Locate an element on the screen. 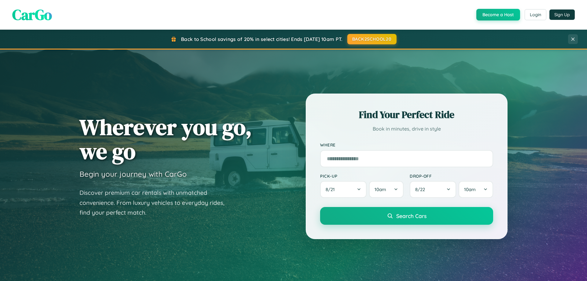  span: 8 / 22 is located at coordinates (421, 189).